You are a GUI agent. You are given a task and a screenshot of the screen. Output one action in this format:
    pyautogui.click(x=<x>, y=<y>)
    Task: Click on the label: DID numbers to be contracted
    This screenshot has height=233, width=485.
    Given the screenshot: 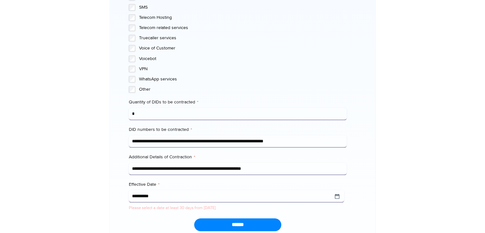 What is the action you would take?
    pyautogui.click(x=238, y=130)
    